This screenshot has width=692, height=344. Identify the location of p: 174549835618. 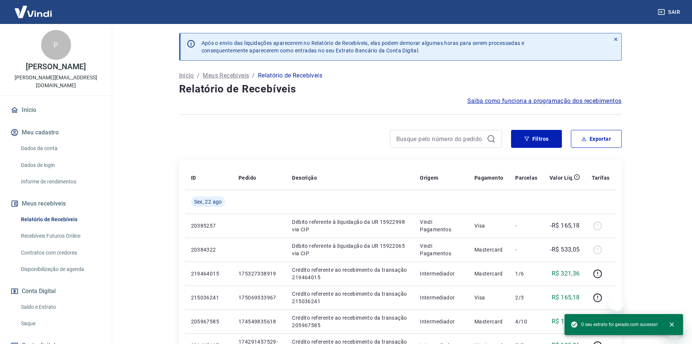
(260, 321).